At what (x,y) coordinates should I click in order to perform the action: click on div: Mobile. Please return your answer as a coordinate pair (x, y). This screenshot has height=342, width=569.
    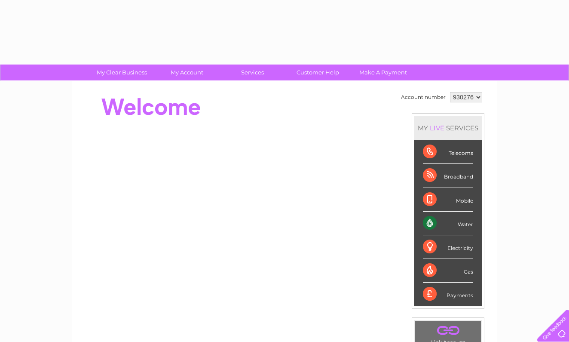
    Looking at the image, I should click on (448, 199).